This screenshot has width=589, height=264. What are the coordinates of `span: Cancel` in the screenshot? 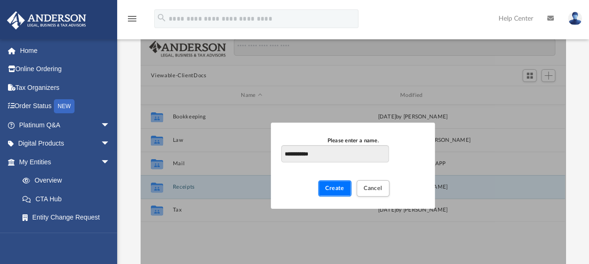 It's located at (373, 188).